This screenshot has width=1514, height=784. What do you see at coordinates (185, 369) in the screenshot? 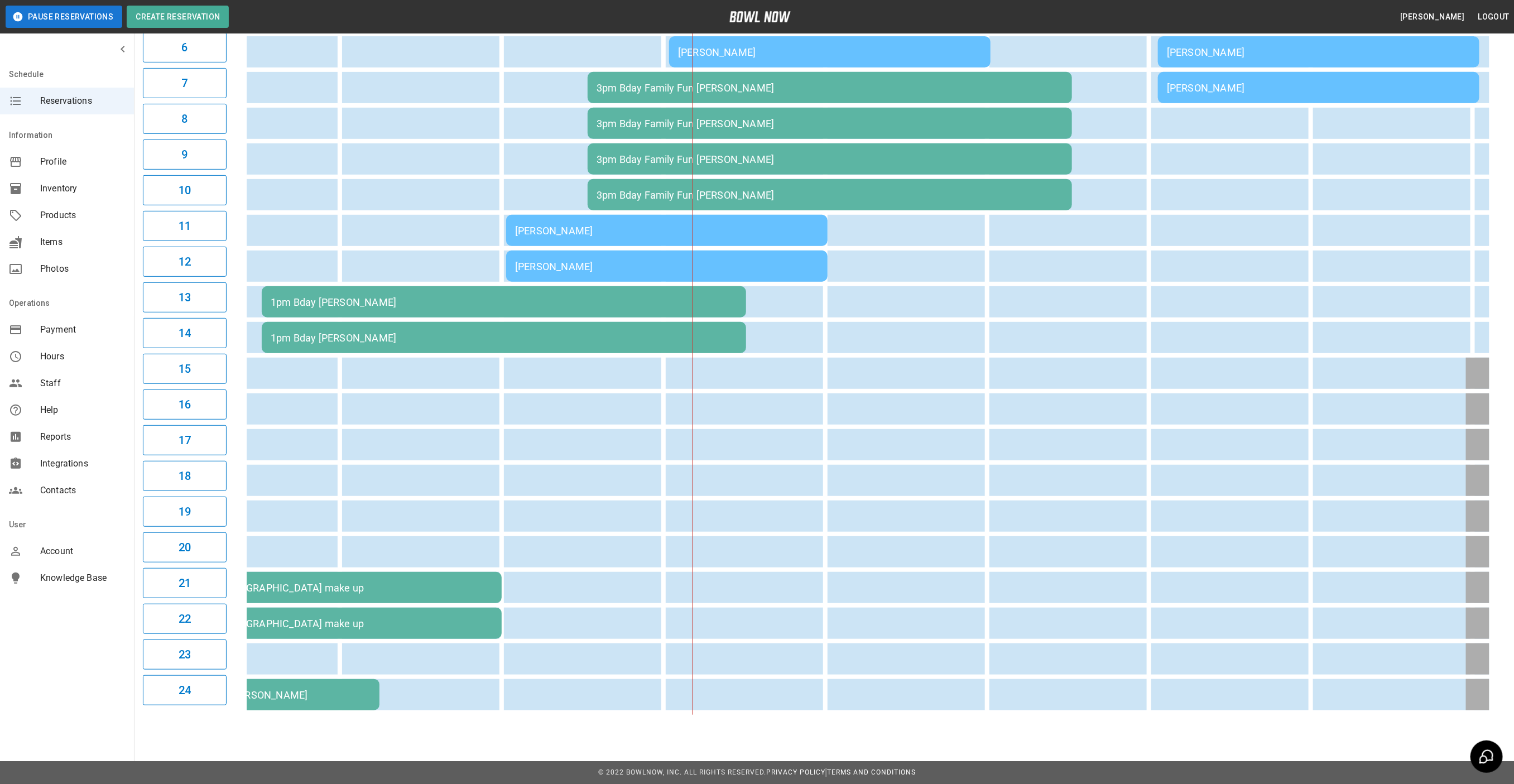
I see `h6: 15` at bounding box center [185, 369].